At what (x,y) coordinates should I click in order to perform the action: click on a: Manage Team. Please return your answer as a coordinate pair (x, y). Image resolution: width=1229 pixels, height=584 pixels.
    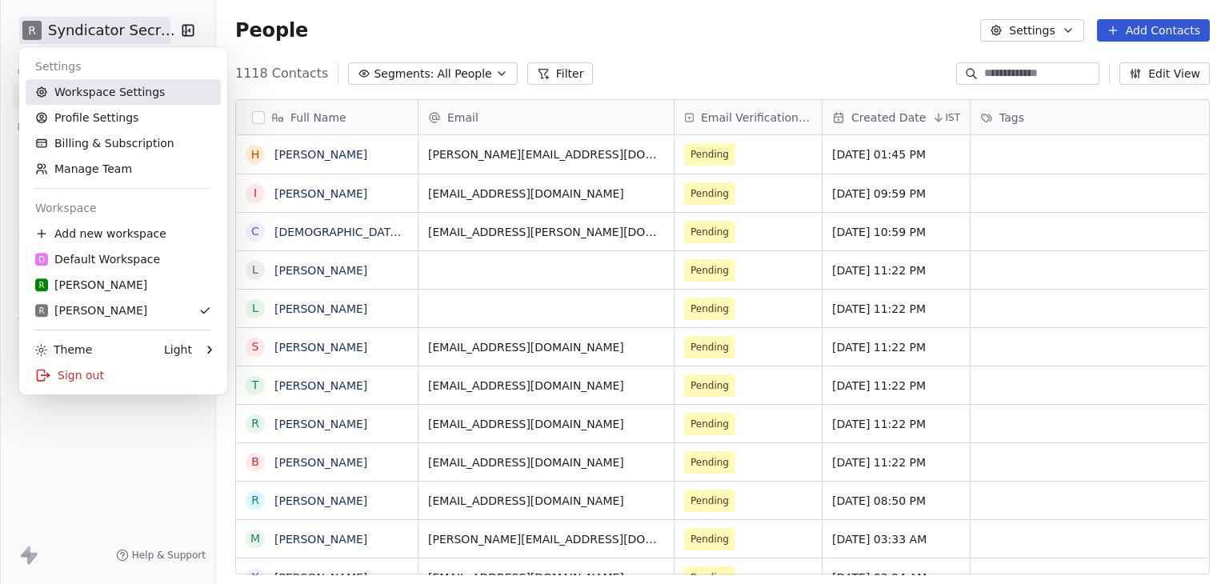
    Looking at the image, I should click on (123, 169).